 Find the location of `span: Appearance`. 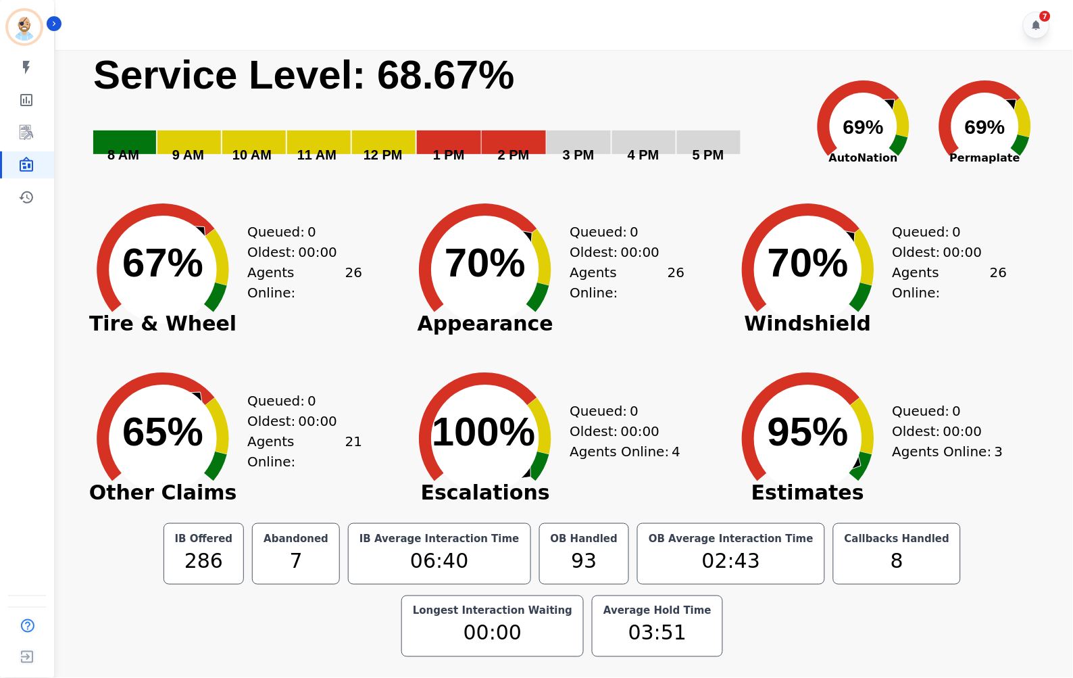

span: Appearance is located at coordinates (485, 324).